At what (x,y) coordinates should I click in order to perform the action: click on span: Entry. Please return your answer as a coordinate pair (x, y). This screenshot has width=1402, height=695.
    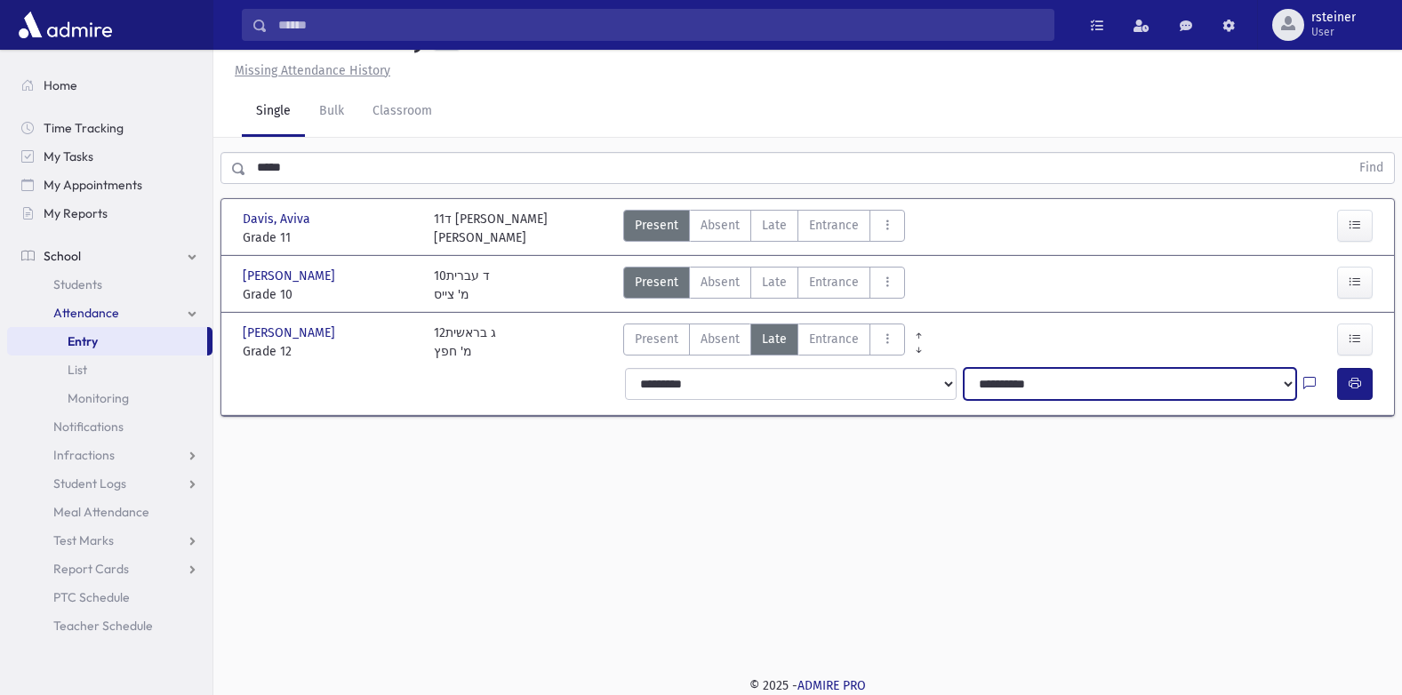
    Looking at the image, I should click on (83, 341).